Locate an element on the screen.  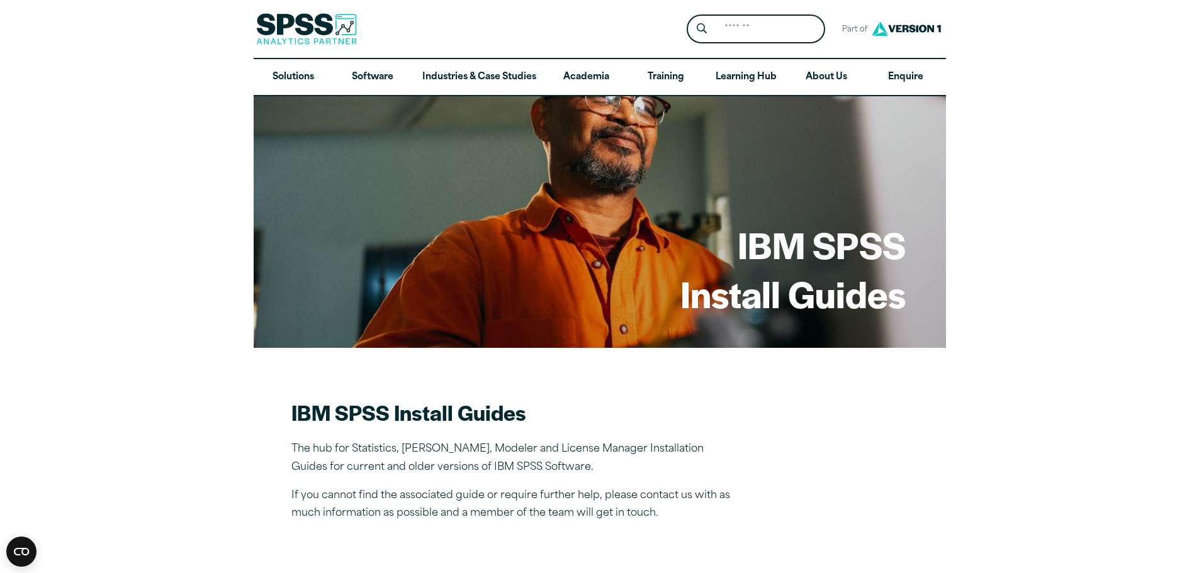
h1: IBM SPSS Install Guides is located at coordinates (793, 269).